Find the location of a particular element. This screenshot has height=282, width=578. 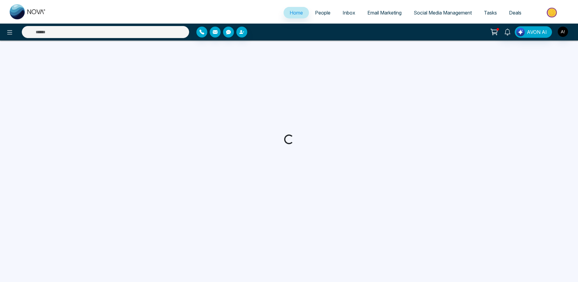

img: User Avatar is located at coordinates (563, 32).